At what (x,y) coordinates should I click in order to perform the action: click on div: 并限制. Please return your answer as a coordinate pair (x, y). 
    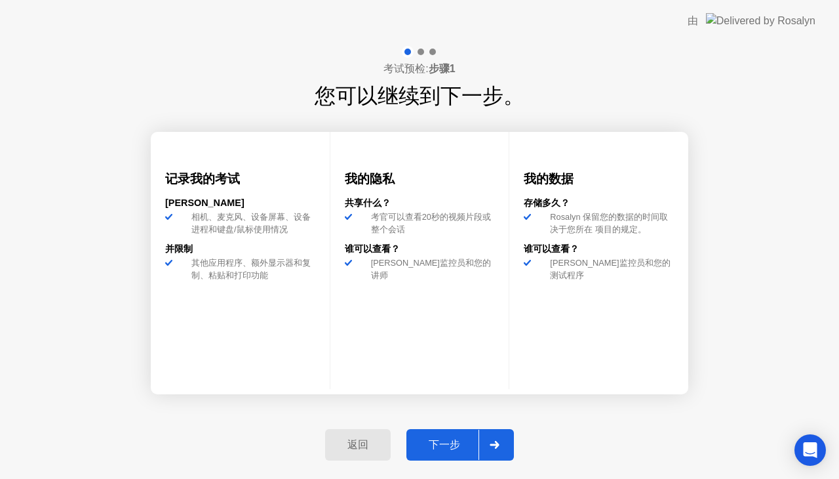
    Looking at the image, I should click on (240, 249).